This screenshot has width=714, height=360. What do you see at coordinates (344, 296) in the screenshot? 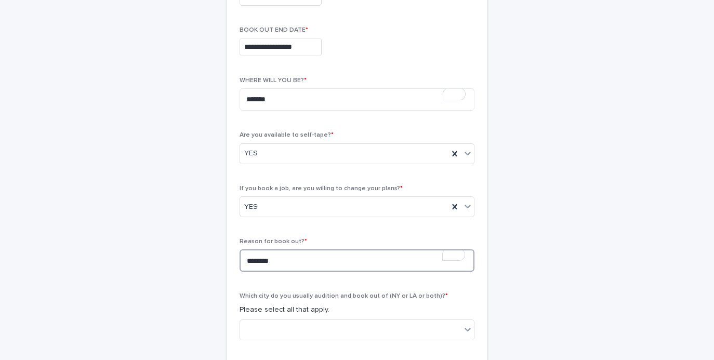
I see `span: Which city do you usually audition and book out of (NY or LA or both)?` at bounding box center [344, 296].